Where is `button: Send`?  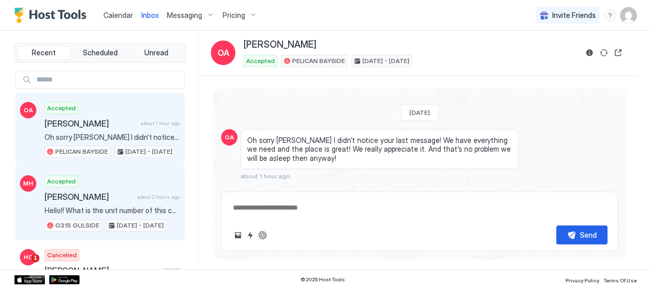
button: Send is located at coordinates (582, 234).